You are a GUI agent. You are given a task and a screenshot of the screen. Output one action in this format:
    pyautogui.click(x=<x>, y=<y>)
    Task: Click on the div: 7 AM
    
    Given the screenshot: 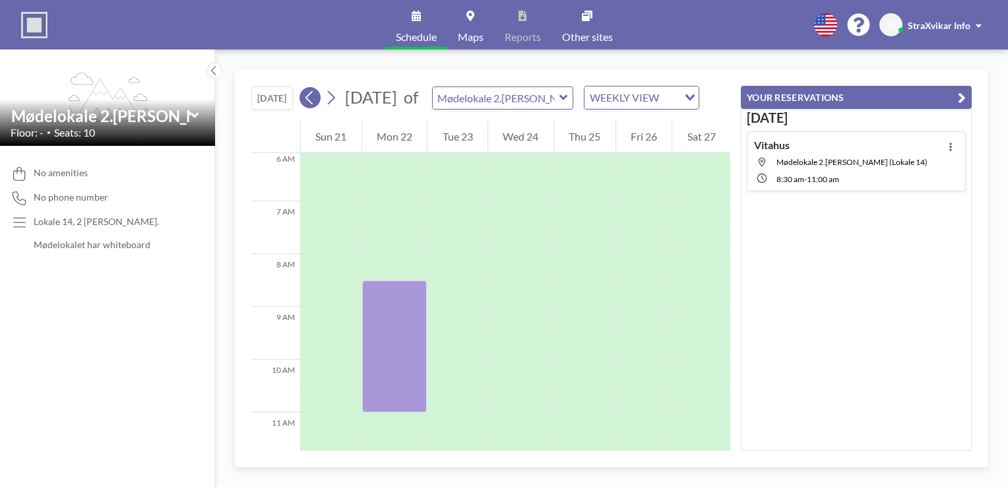 What is the action you would take?
    pyautogui.click(x=276, y=228)
    